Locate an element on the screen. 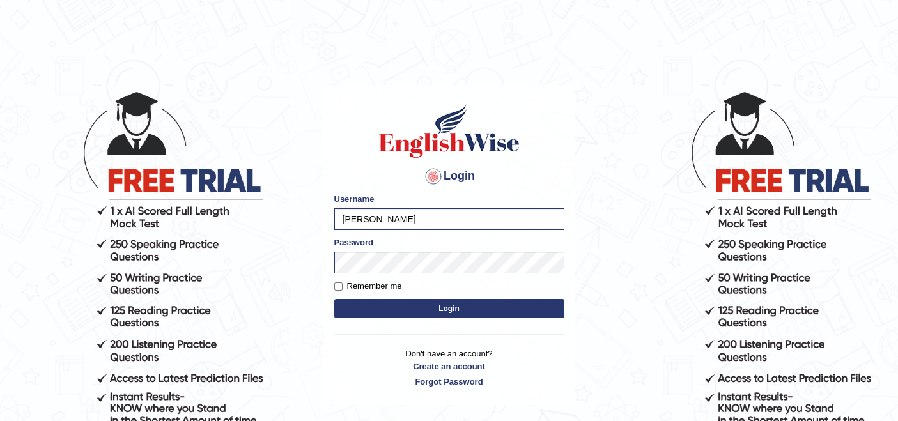 The image size is (898, 421). label: Remember me is located at coordinates (368, 286).